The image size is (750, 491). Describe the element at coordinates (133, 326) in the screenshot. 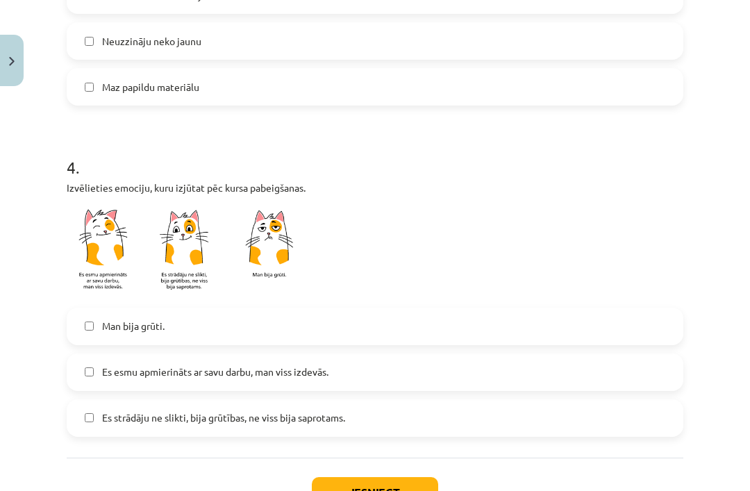

I see `span: Man bija grūti.` at that location.